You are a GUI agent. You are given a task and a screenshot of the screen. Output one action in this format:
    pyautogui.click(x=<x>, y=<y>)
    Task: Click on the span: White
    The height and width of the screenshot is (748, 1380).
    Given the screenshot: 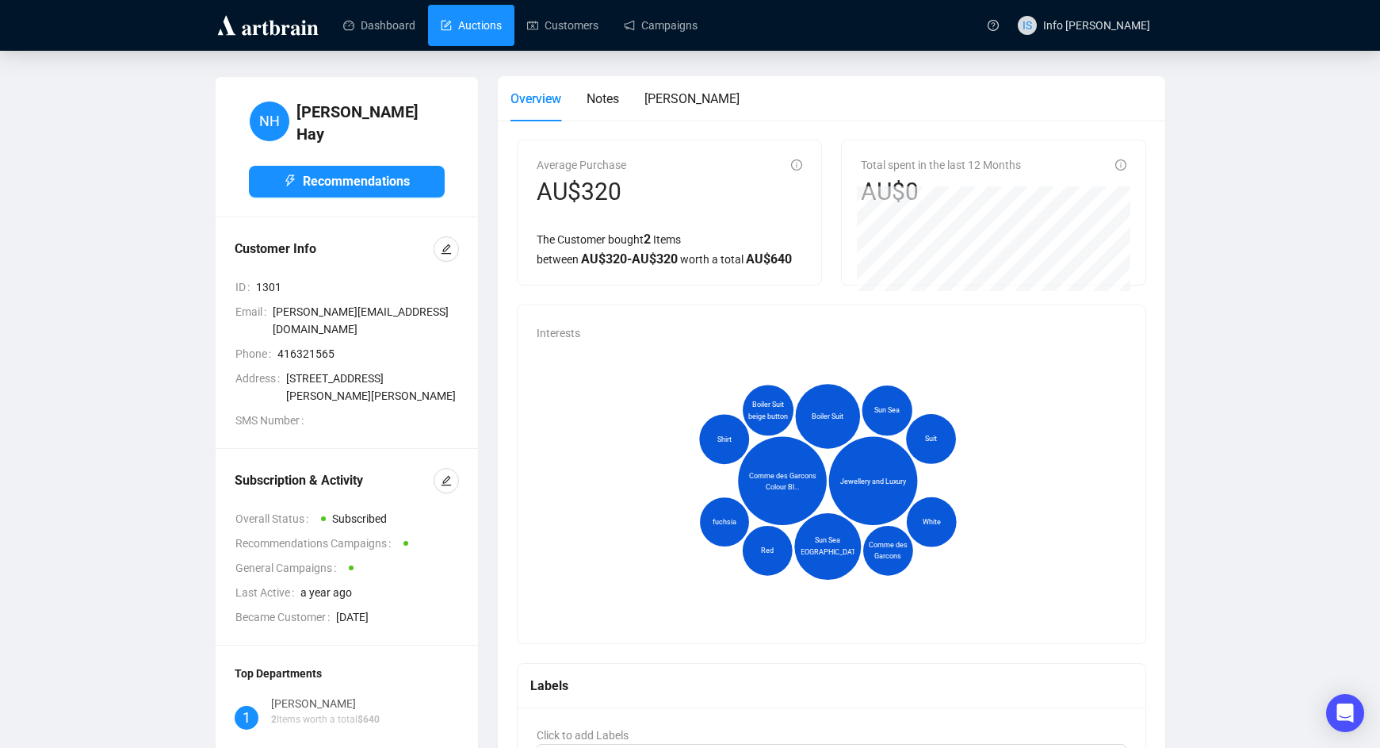 What is the action you would take?
    pyautogui.click(x=931, y=522)
    